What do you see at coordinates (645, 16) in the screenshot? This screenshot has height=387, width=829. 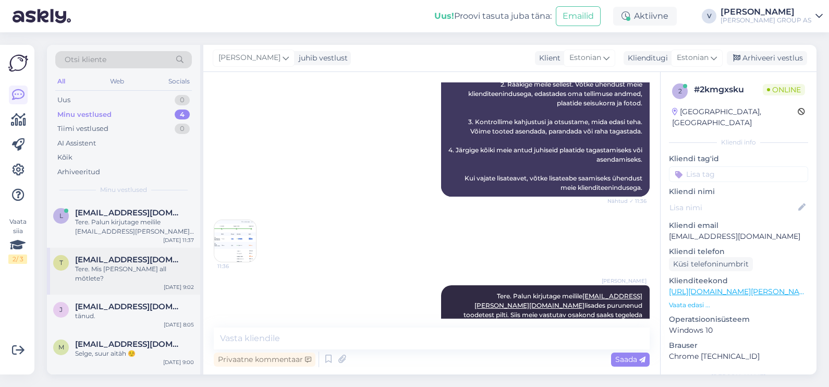 I see `div: Aktiivne` at bounding box center [645, 16].